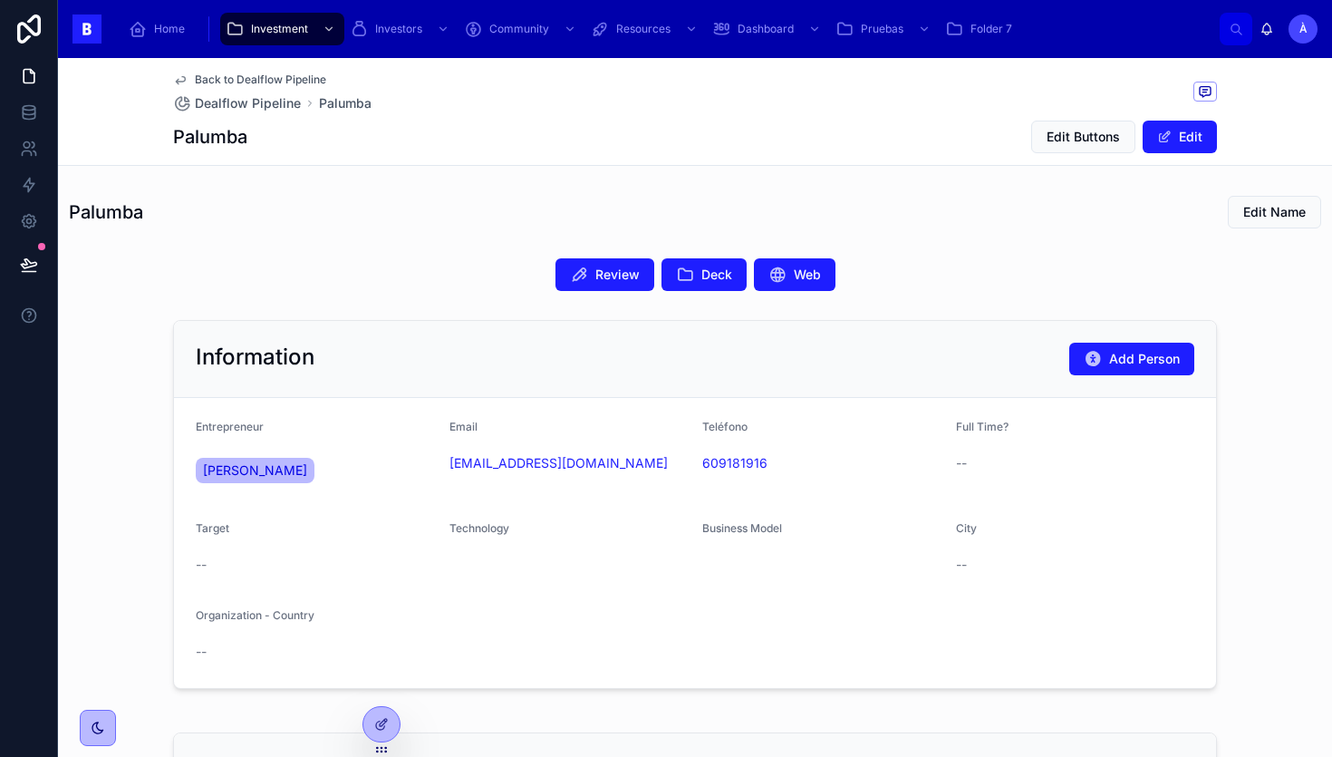  I want to click on span: City, so click(966, 527).